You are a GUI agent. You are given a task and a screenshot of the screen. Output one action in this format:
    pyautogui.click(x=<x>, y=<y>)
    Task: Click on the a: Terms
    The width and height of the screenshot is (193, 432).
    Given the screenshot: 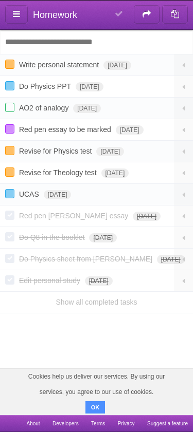 What is the action you would take?
    pyautogui.click(x=98, y=424)
    